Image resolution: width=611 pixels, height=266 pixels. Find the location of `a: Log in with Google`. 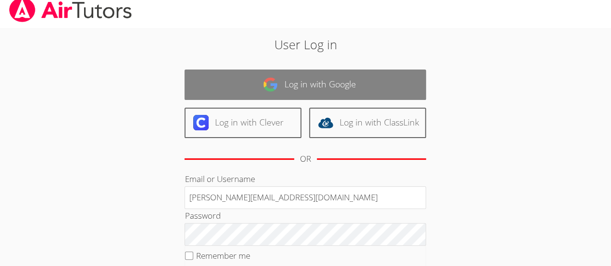

a: Log in with Google is located at coordinates (305, 85).